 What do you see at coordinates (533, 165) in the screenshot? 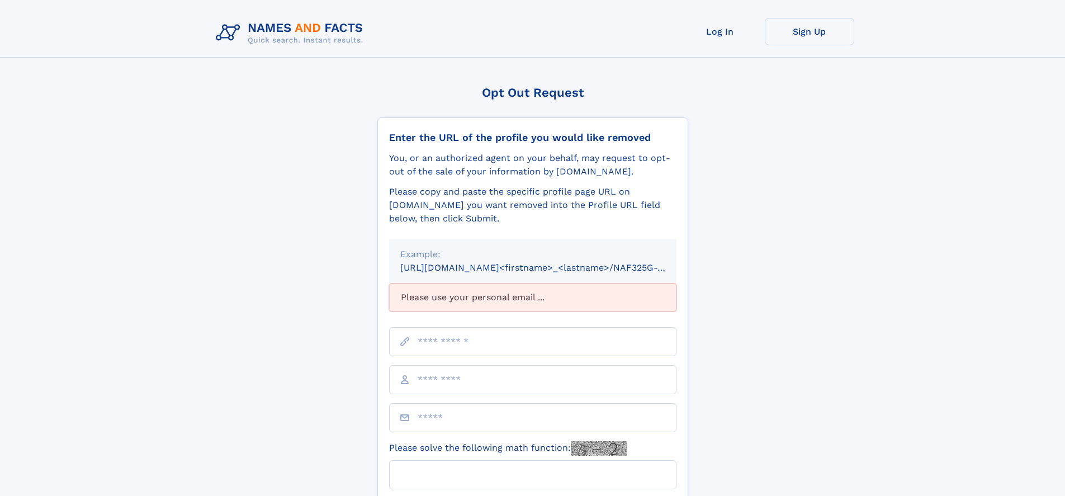
I see `div: You, or an authorized agent on your behalf, may request to opt-out of the sale of your informatio...` at bounding box center [533, 165].